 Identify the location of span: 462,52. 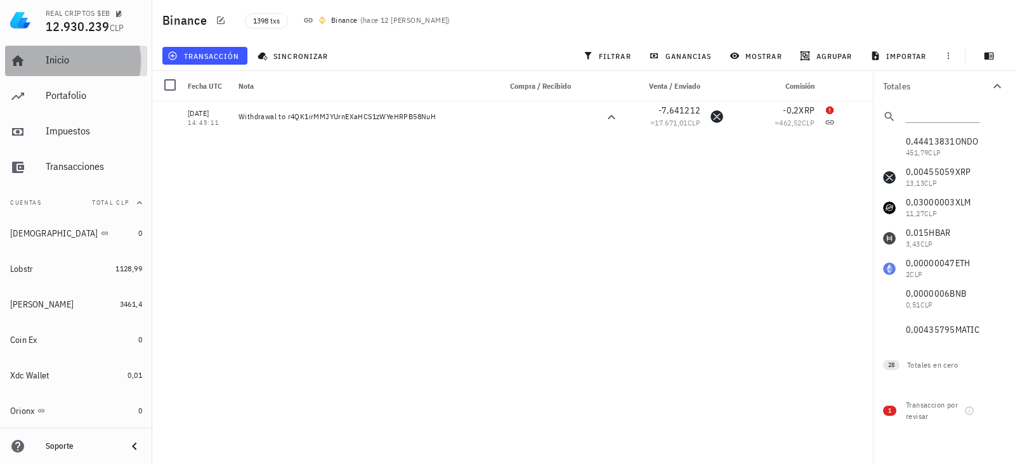
(790, 122).